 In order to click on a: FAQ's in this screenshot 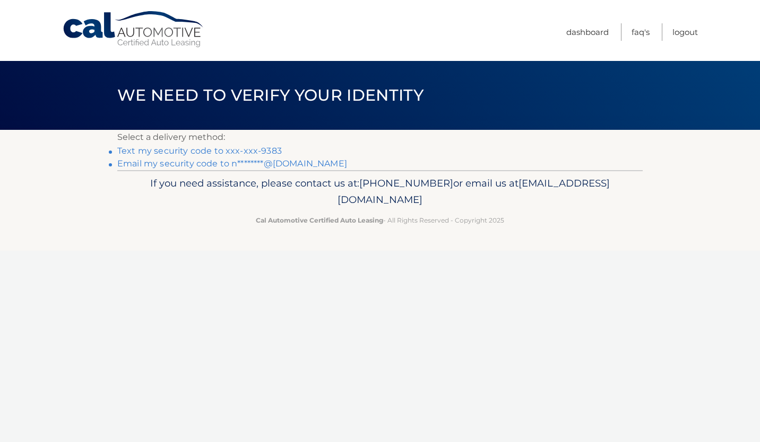, I will do `click(640, 32)`.